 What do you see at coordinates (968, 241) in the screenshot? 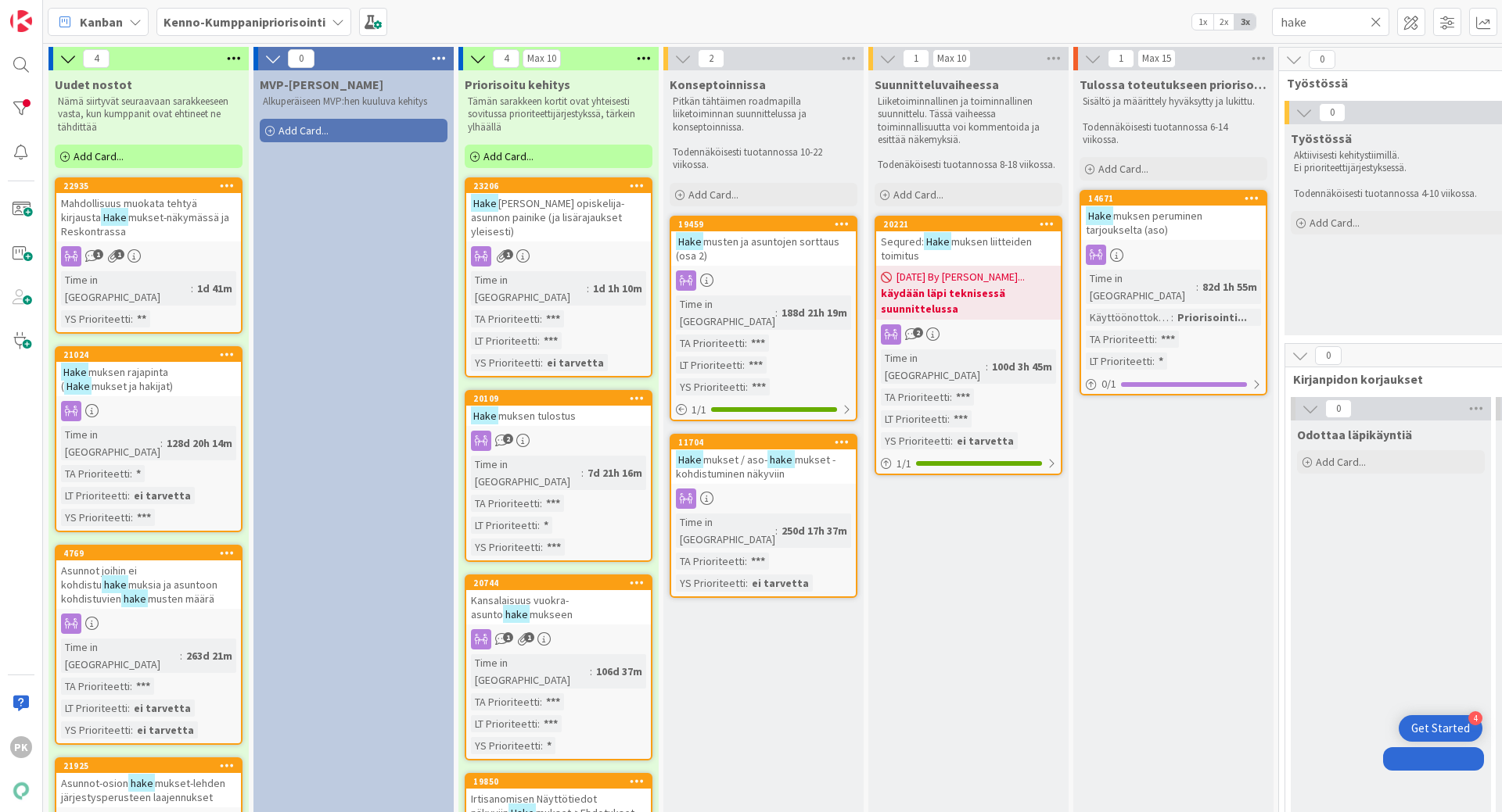
I see `div: 20221Sequred:Hakemuksen liitteiden toimitus` at bounding box center [968, 241].